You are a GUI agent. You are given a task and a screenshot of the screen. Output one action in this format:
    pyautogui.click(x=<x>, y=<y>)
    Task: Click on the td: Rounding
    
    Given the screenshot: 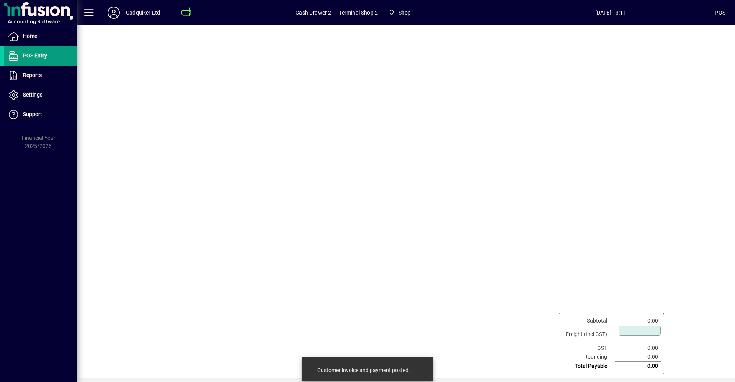 What is the action you would take?
    pyautogui.click(x=588, y=357)
    